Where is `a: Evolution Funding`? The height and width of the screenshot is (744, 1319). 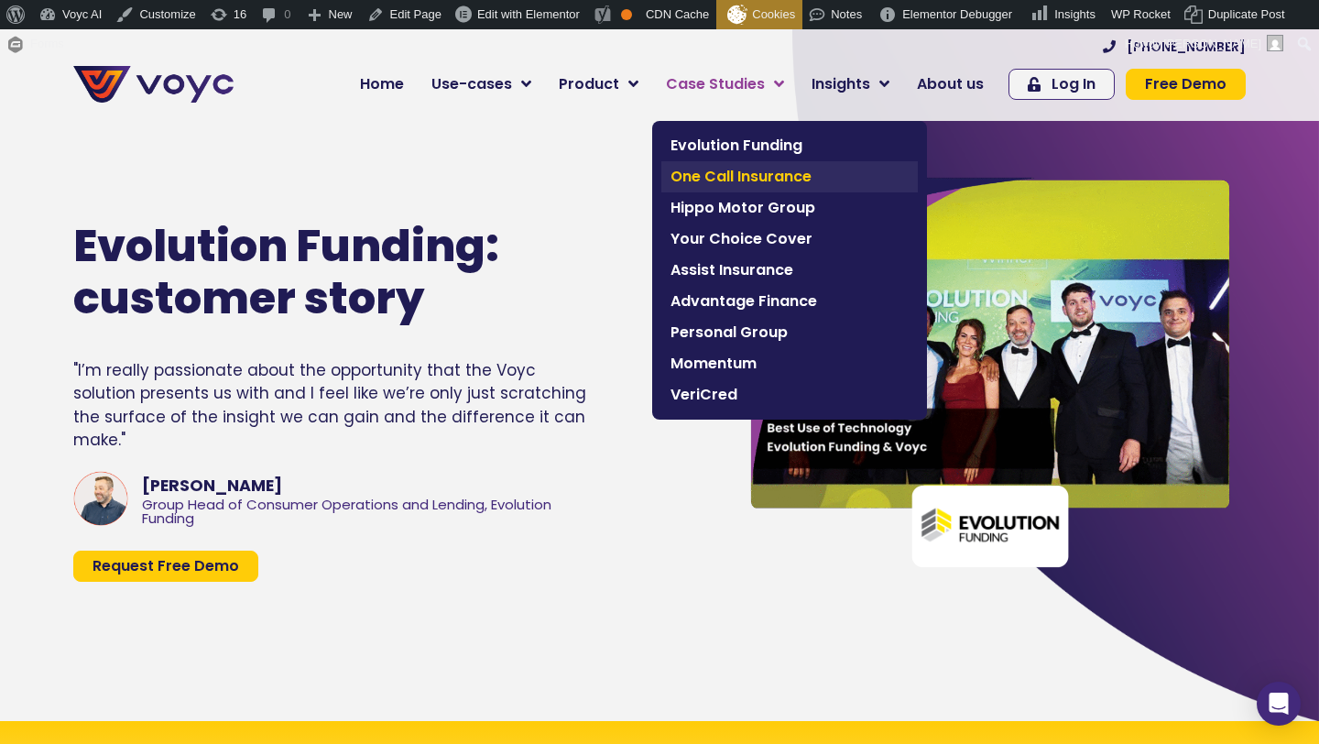 a: Evolution Funding is located at coordinates (790, 146).